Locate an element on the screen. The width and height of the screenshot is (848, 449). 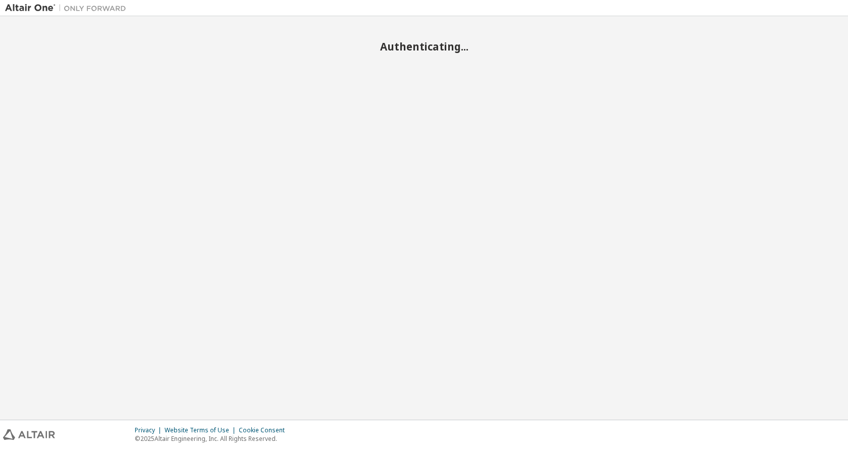
div: Cookie Consent is located at coordinates (264, 430).